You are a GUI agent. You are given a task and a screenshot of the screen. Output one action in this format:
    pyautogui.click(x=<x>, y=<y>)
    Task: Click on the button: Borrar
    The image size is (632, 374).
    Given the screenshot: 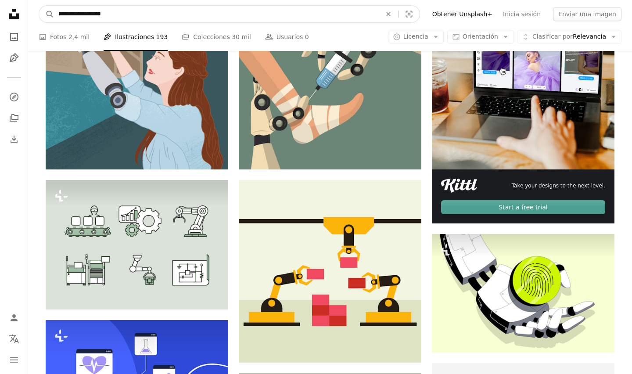 What is the action you would take?
    pyautogui.click(x=388, y=14)
    